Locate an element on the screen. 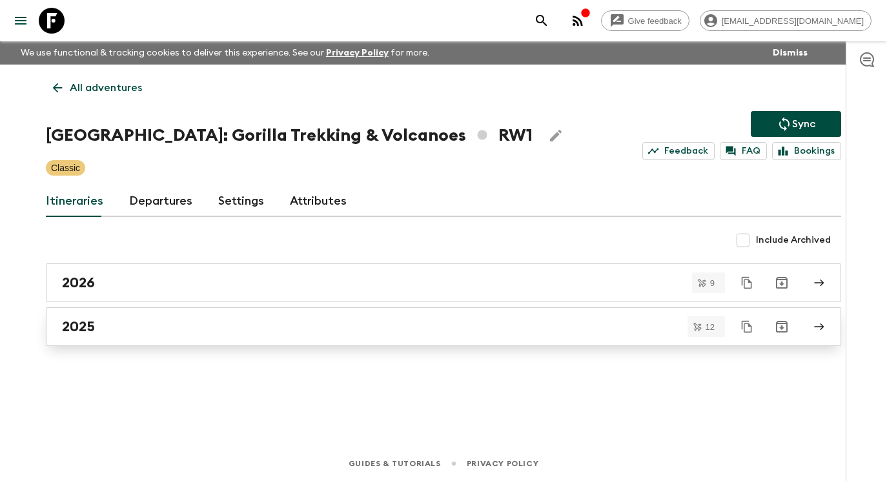 The image size is (887, 481). h2: 2025 is located at coordinates (78, 327).